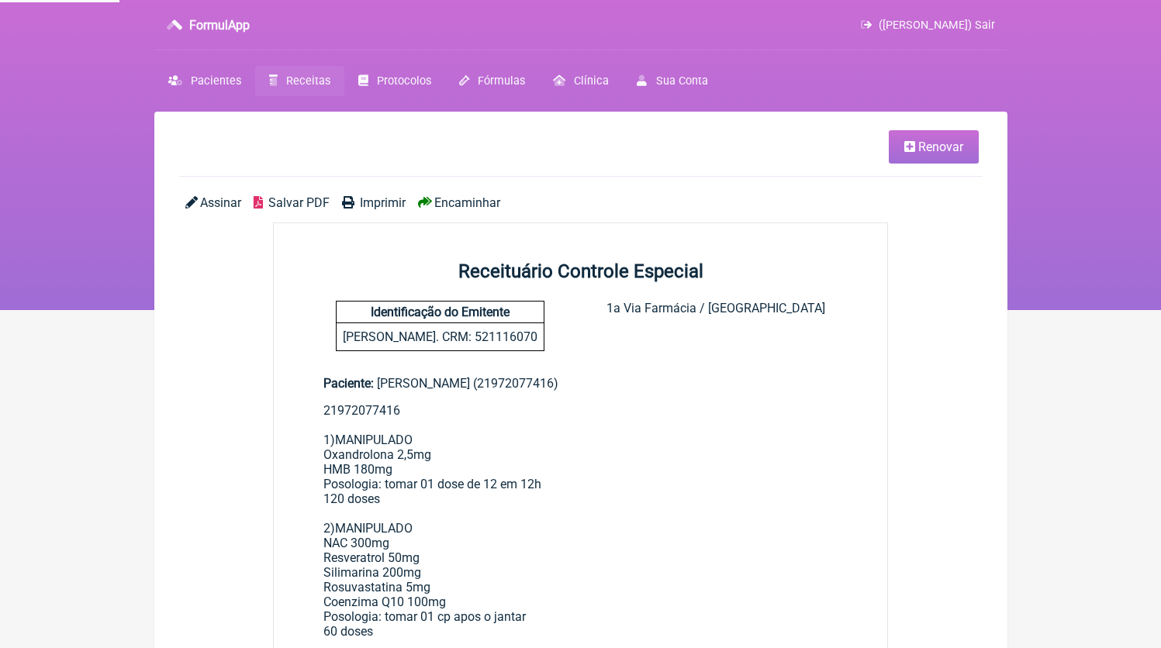 The image size is (1161, 648). Describe the element at coordinates (374, 202) in the screenshot. I see `a: Imprimir` at that location.